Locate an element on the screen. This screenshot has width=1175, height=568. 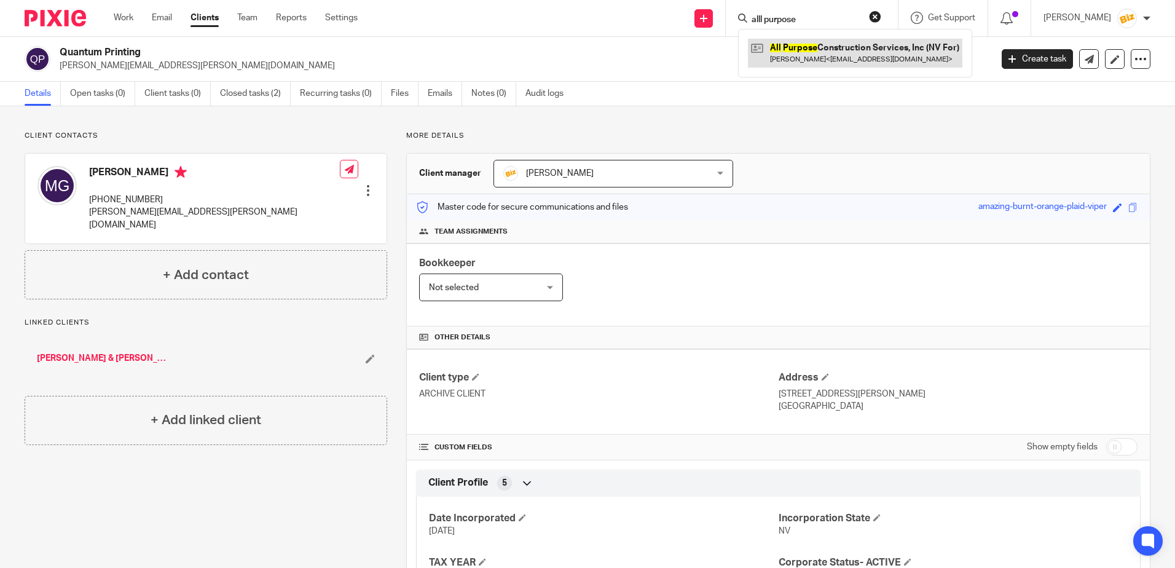
span: 5 is located at coordinates (505, 483).